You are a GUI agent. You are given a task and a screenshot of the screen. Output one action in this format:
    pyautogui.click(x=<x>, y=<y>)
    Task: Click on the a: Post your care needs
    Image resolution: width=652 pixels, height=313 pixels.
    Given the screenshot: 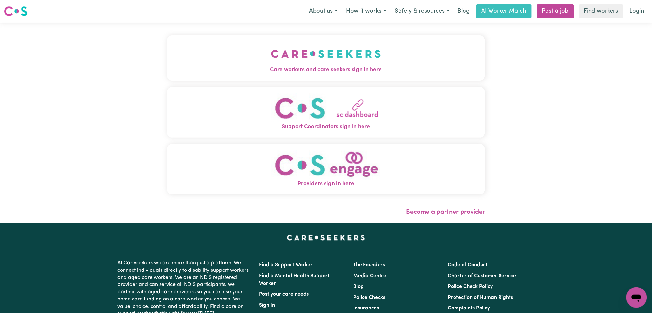 What is the action you would take?
    pyautogui.click(x=284, y=294)
    